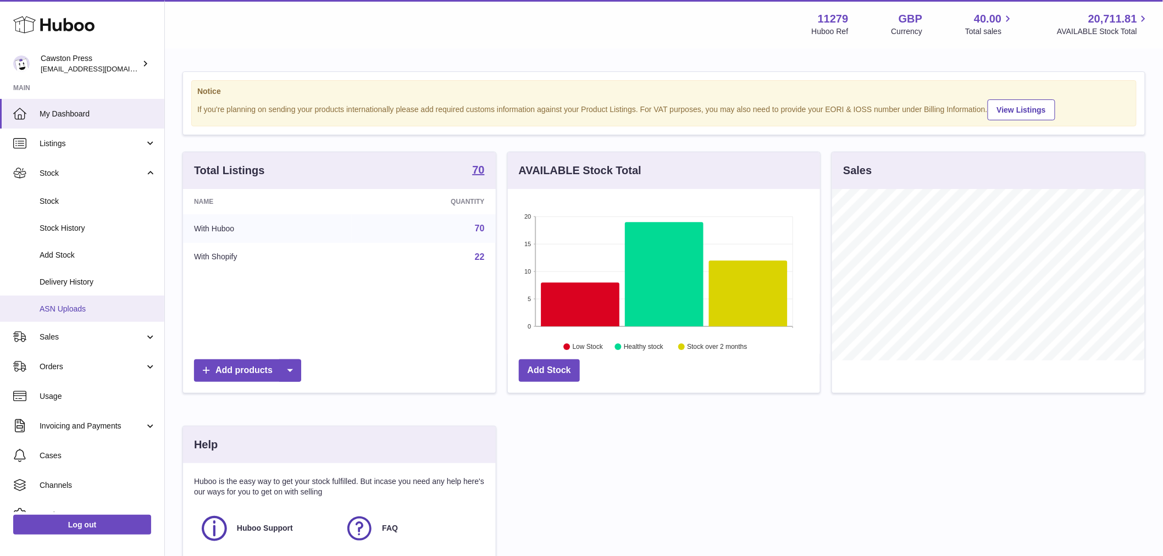 The height and width of the screenshot is (556, 1163). Describe the element at coordinates (478, 170) in the screenshot. I see `strong: 70` at that location.